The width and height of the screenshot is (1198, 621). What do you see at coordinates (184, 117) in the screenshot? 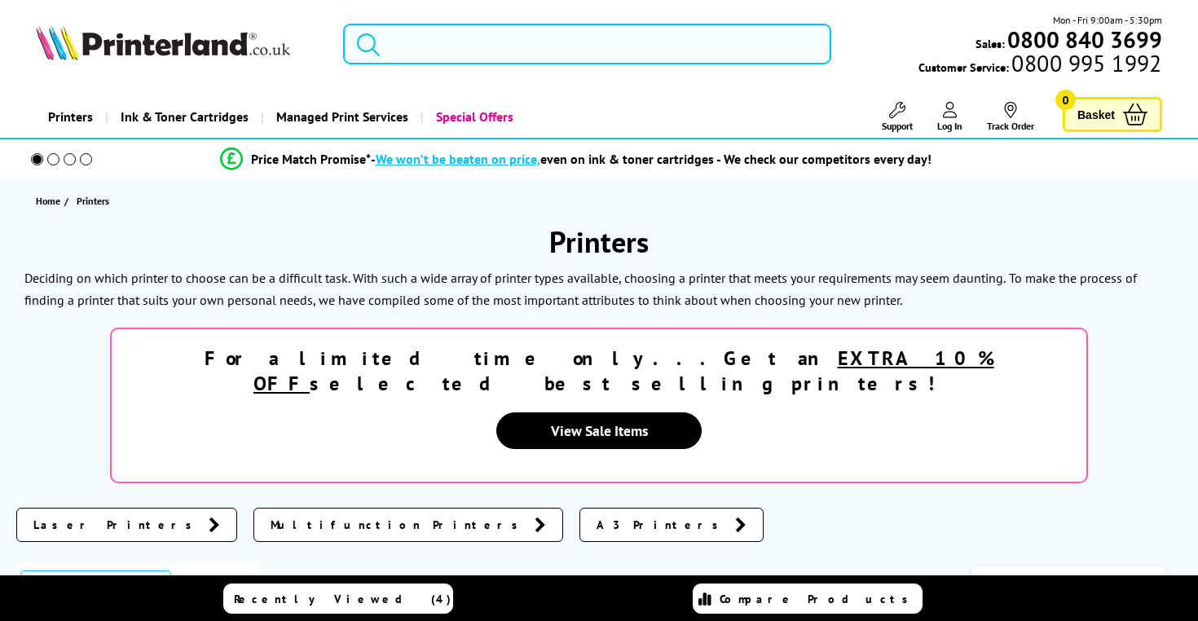
I see `span: Ink & Toner Cartridges` at bounding box center [184, 117].